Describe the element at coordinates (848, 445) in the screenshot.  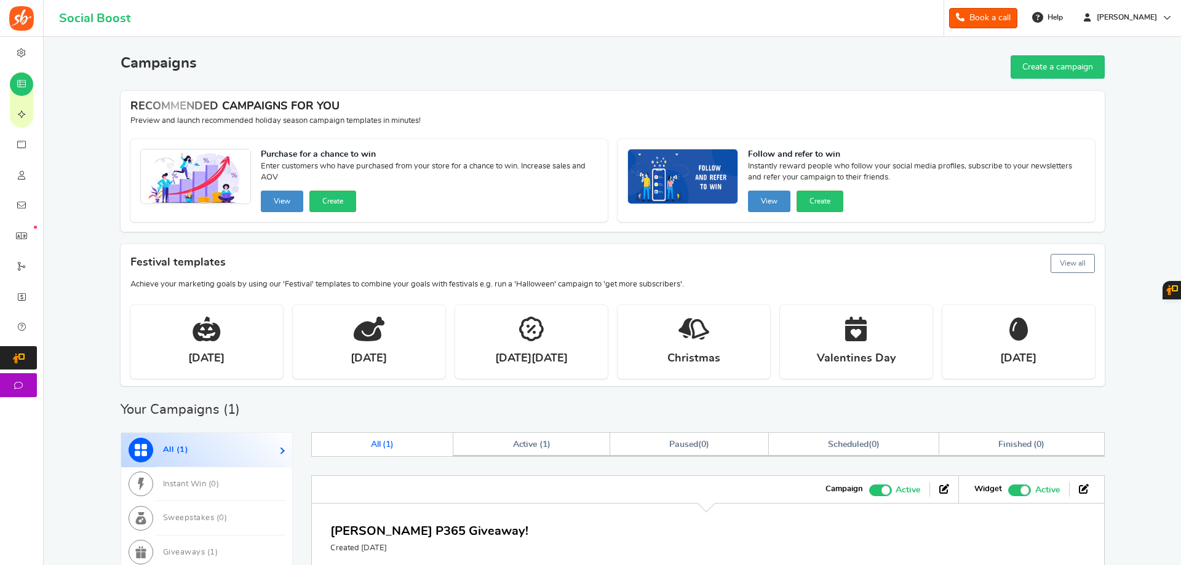
I see `span: Scheduled` at that location.